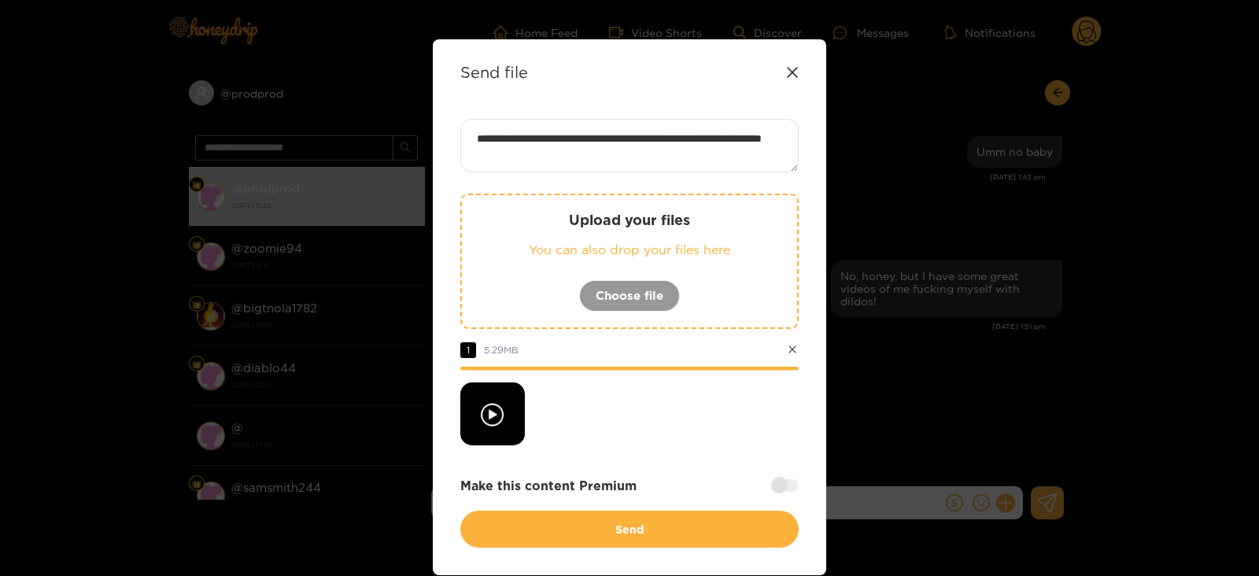  What do you see at coordinates (548, 485) in the screenshot?
I see `strong: Make this content Premium` at bounding box center [548, 485].